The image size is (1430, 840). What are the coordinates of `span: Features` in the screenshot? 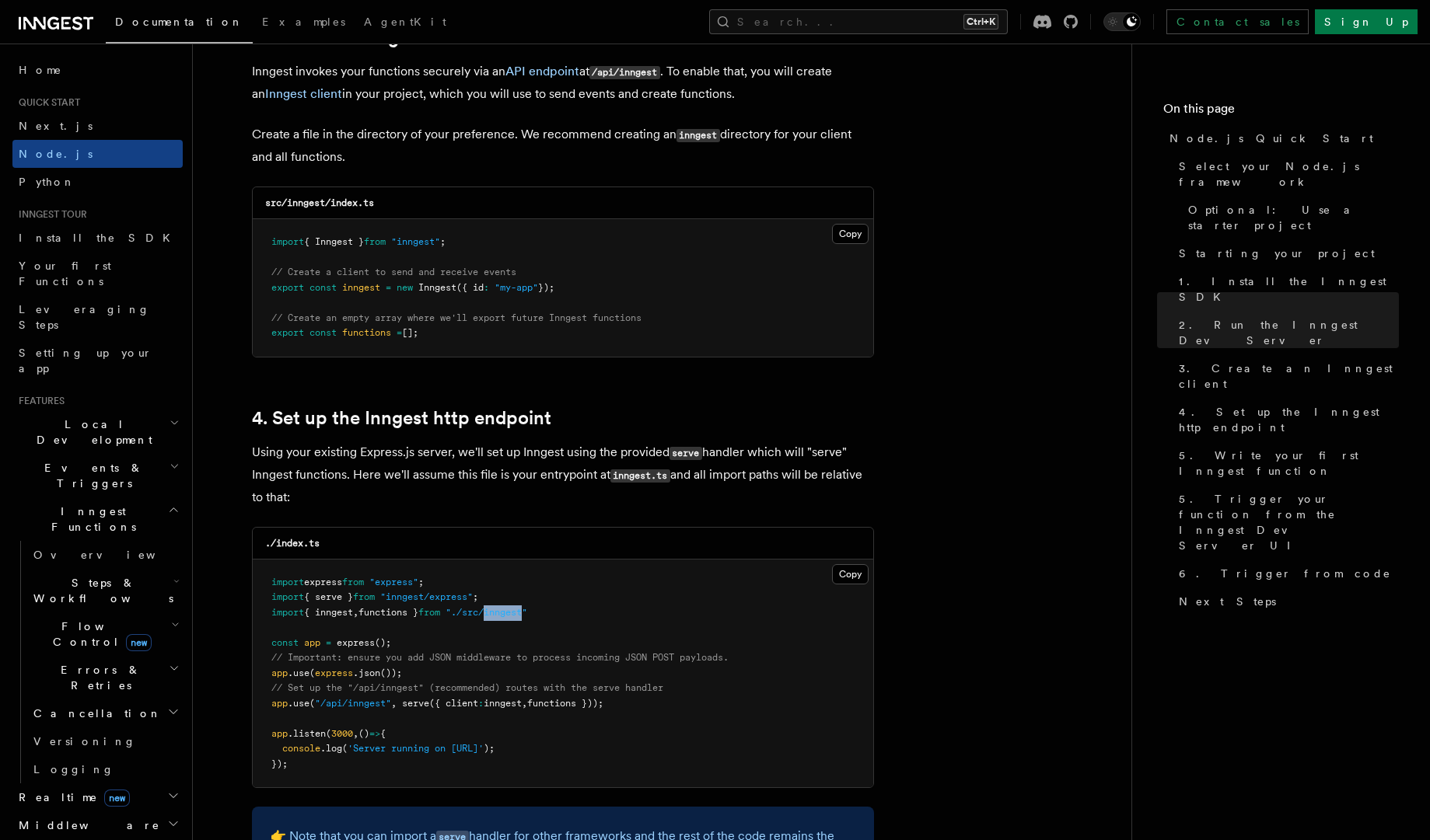 It's located at (38, 401).